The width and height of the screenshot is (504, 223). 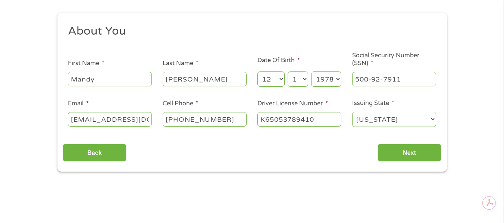 What do you see at coordinates (180, 63) in the screenshot?
I see `label: Last Name` at bounding box center [180, 63].